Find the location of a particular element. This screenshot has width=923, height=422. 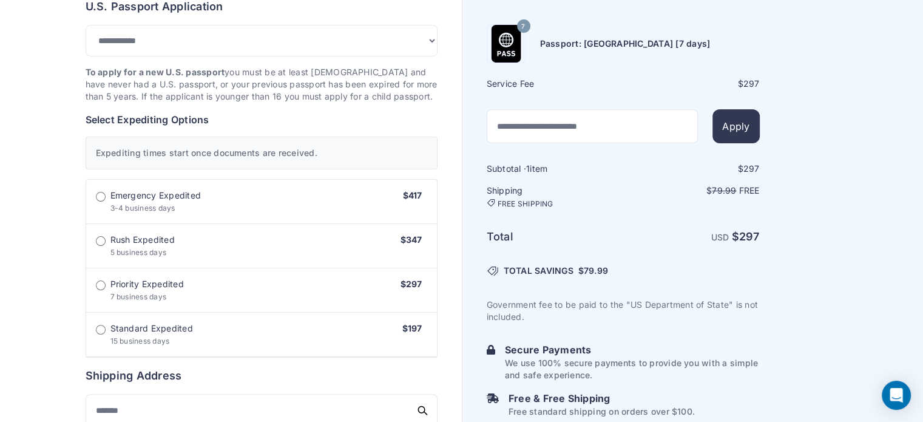

span: Standard Expedited is located at coordinates (152, 328).